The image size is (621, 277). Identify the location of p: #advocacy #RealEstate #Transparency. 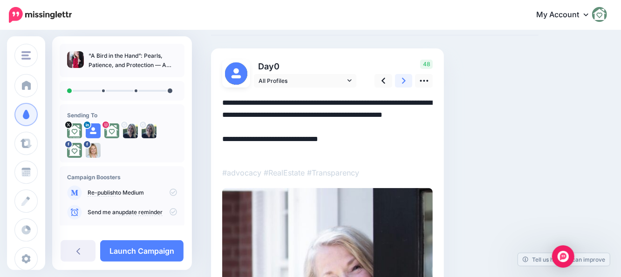
(328, 173).